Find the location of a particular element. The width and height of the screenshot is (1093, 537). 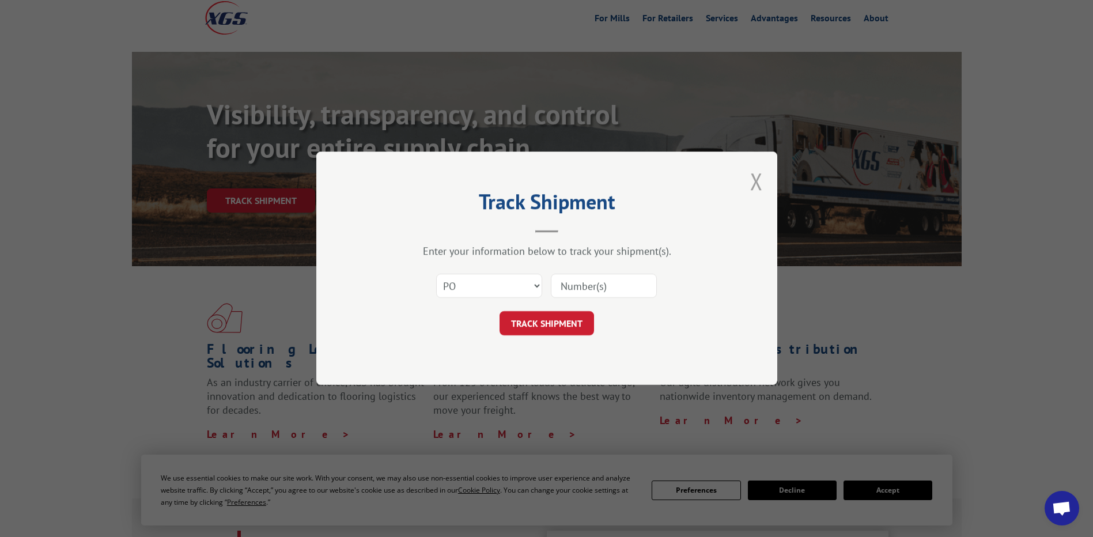

div: Open chat is located at coordinates (1062, 508).